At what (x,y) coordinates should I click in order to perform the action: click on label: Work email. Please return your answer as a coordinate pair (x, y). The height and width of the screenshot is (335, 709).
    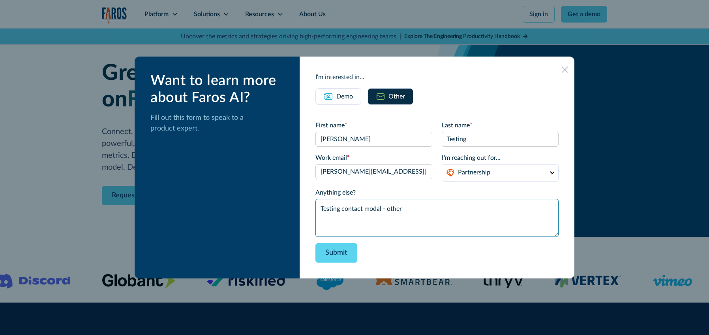
    Looking at the image, I should click on (374, 158).